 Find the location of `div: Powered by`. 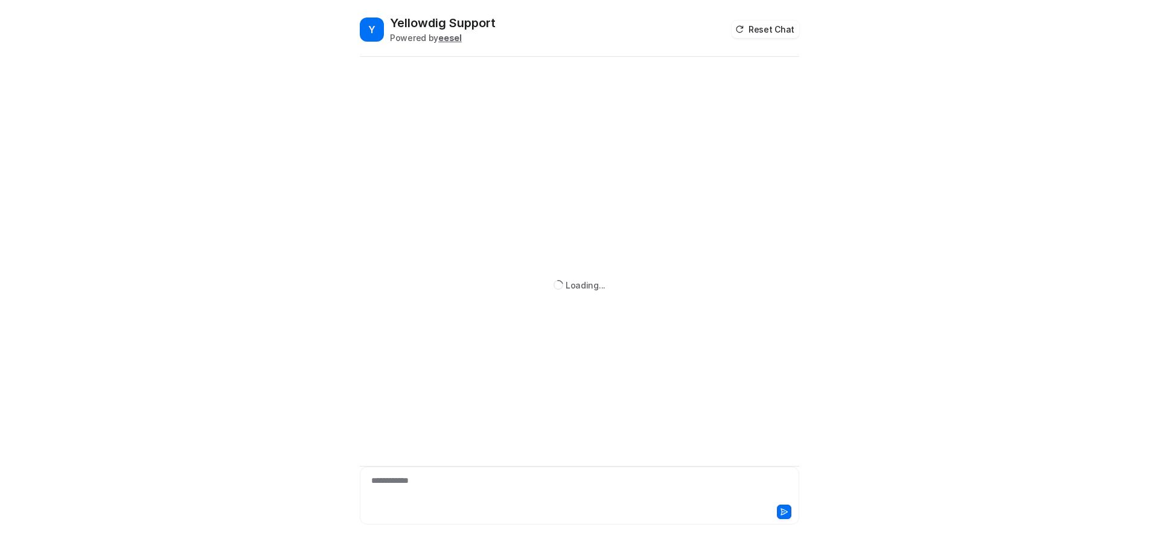

div: Powered by is located at coordinates (442, 37).